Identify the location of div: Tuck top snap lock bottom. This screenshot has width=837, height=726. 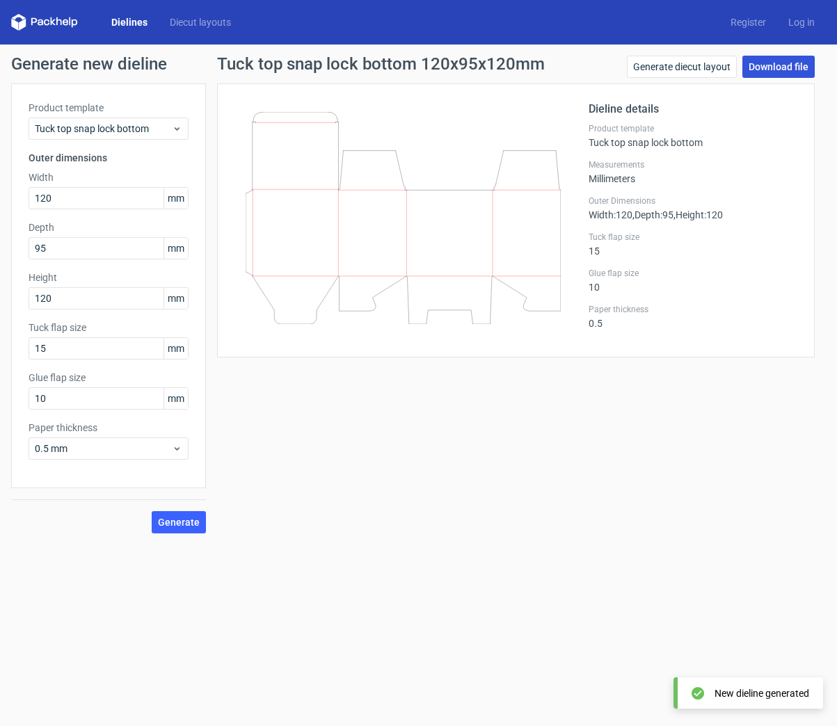
(693, 136).